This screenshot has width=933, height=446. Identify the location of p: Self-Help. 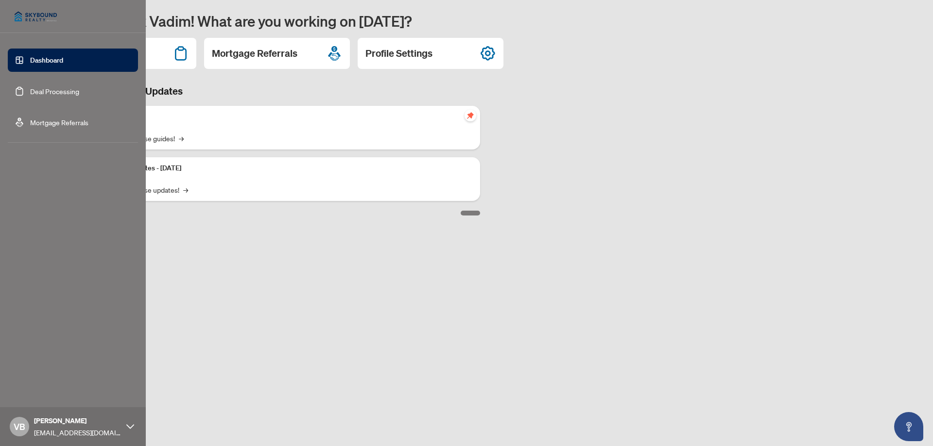
(287, 117).